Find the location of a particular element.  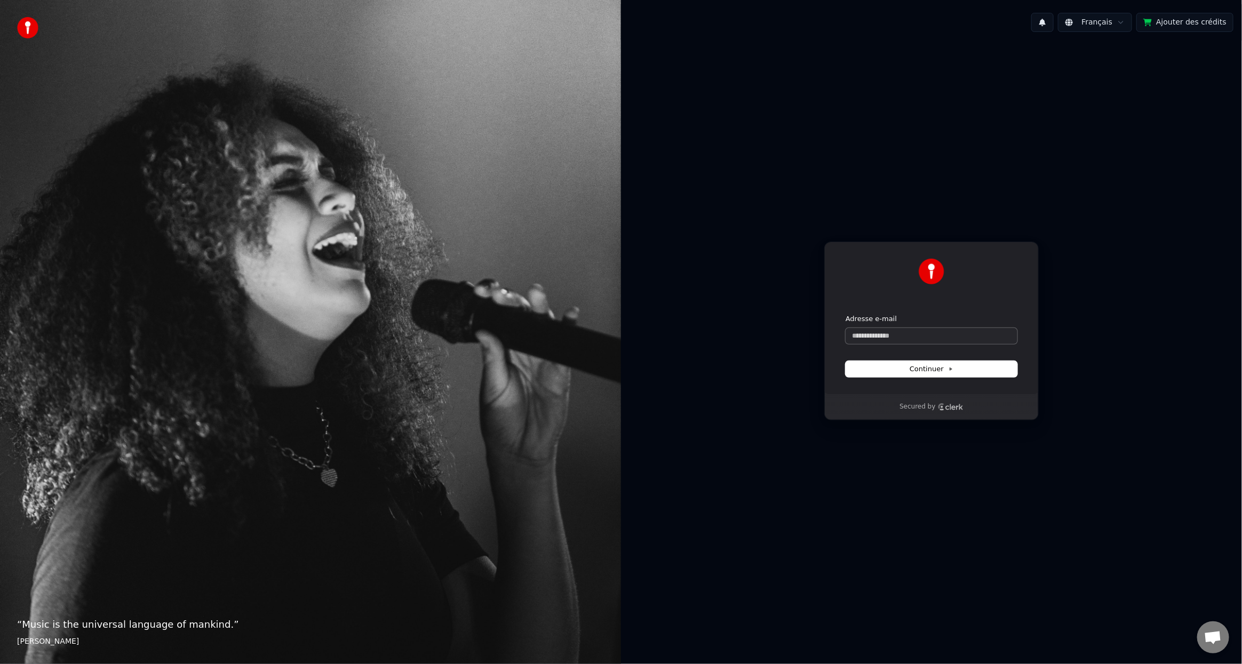

div: Ouvrir le chat is located at coordinates (1214, 638).